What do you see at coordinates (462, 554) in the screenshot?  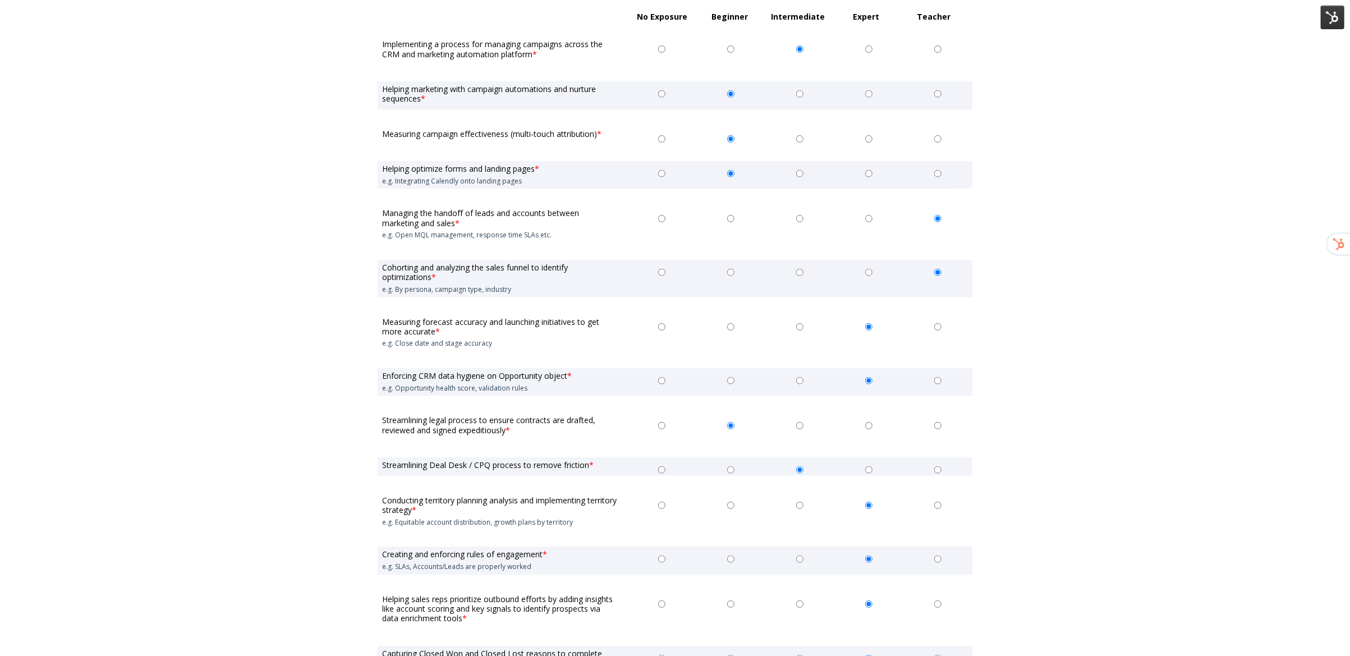 I see `span: Creating and enforcing rules of engagement` at bounding box center [462, 554].